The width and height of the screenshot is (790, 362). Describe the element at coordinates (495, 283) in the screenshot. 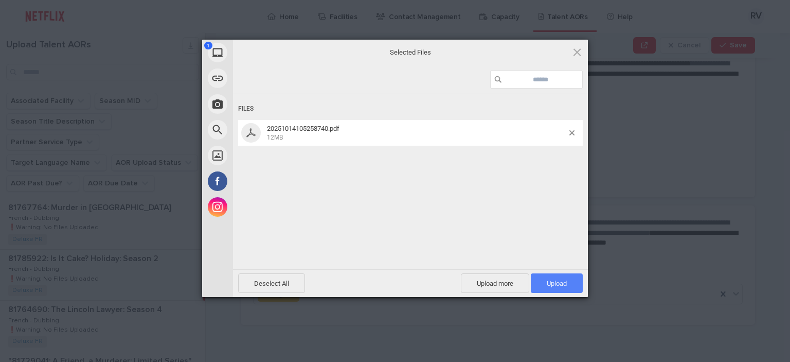

I see `span: Upload more` at that location.